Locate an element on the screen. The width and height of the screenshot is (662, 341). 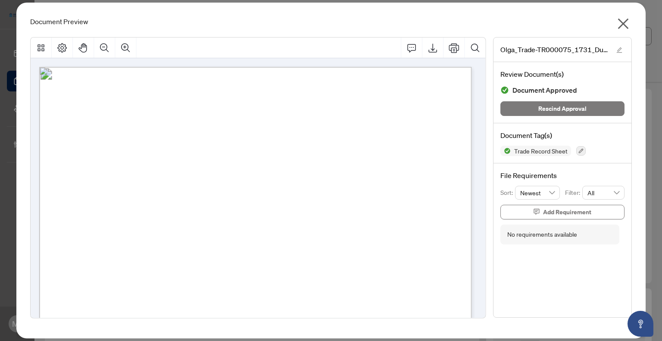
span: close is located at coordinates (623, 24).